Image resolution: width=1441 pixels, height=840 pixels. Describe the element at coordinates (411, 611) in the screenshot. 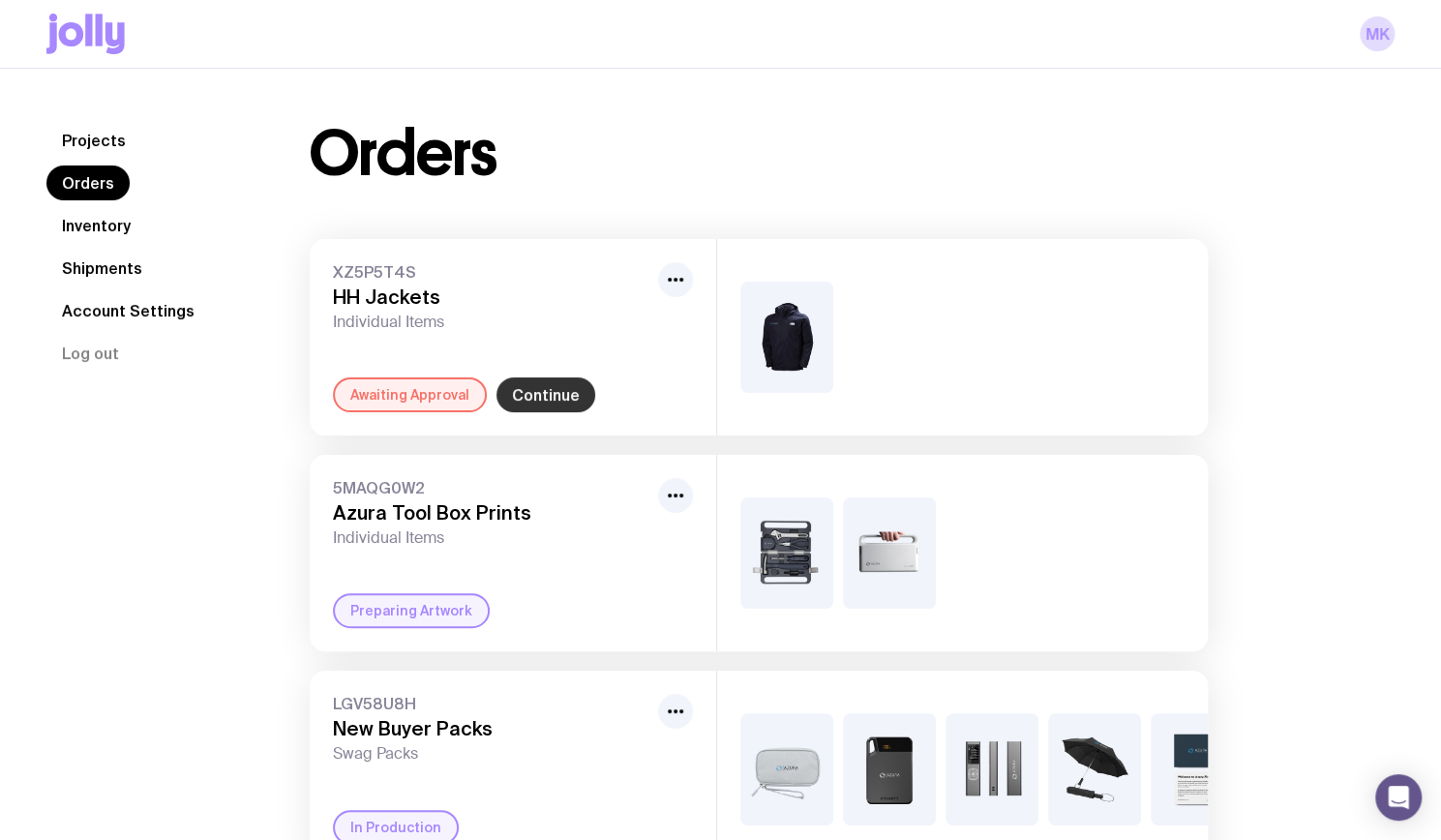

I see `div: Preparing Artwork` at that location.